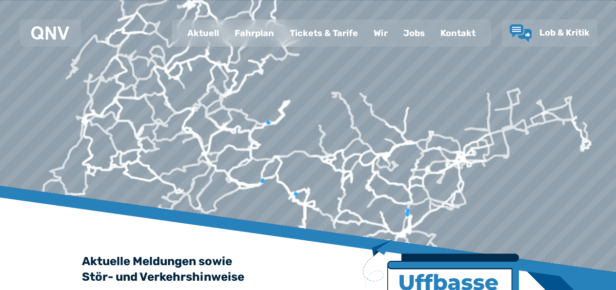  What do you see at coordinates (203, 33) in the screenshot?
I see `a: Aktuell` at bounding box center [203, 33].